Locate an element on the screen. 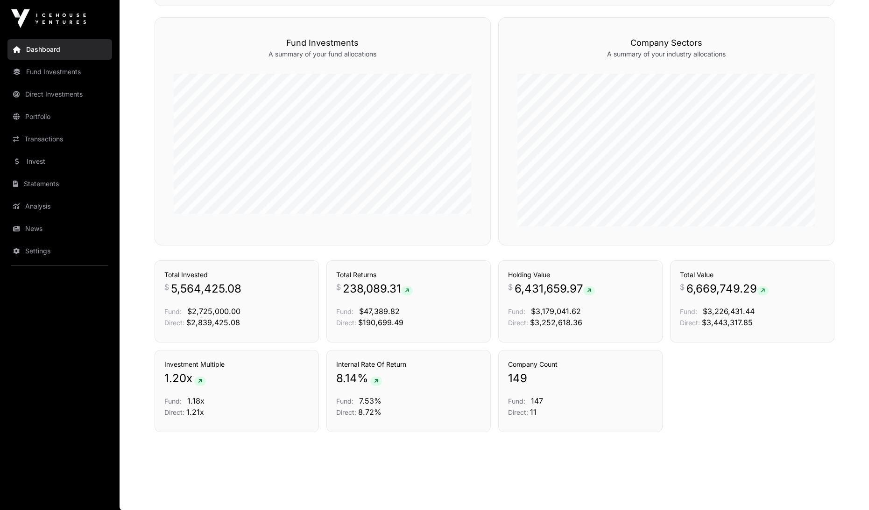 The height and width of the screenshot is (510, 869). a: Dashboard is located at coordinates (60, 50).